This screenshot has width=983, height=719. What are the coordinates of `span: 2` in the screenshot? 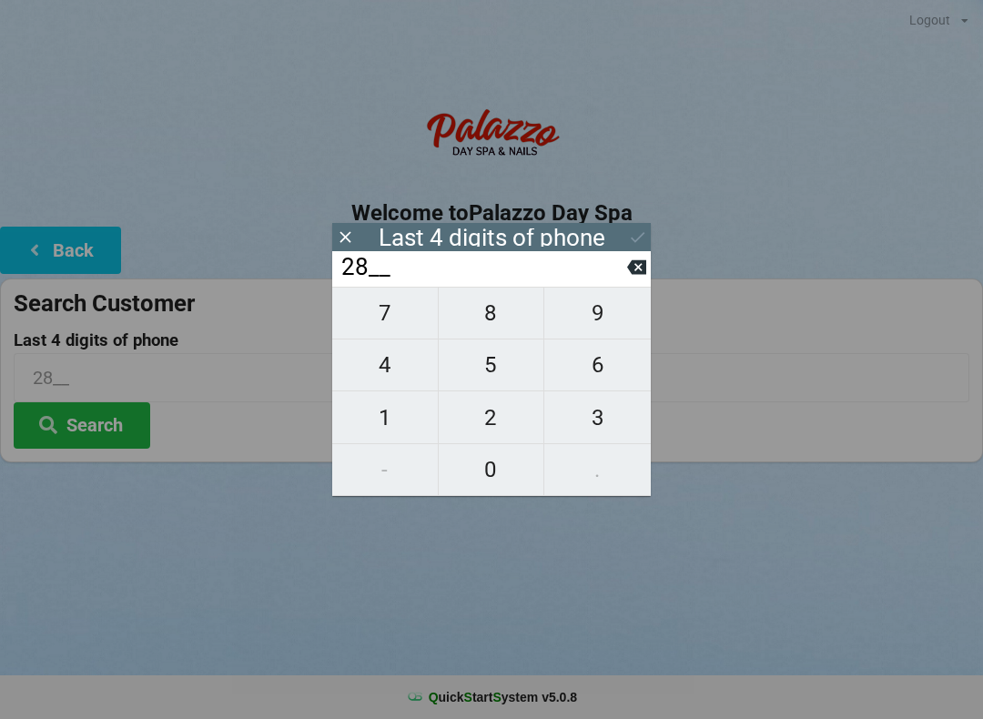 It's located at (492, 418).